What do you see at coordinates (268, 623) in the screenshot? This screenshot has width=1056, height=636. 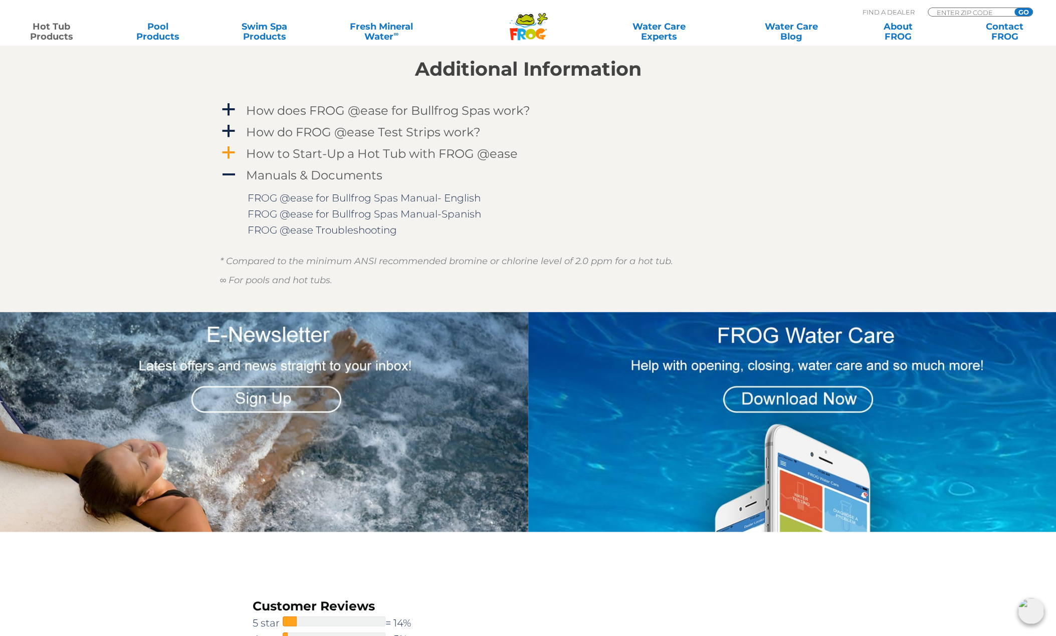 I see `span: 5 star` at bounding box center [268, 623].